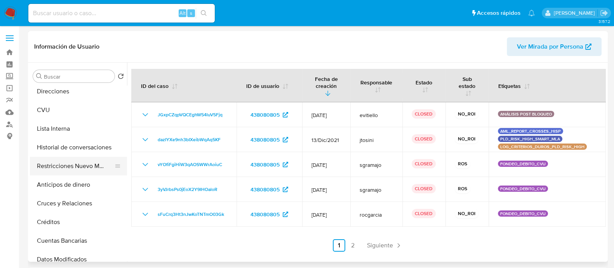  I want to click on p: martin.degiuli@mercadolibre.com, so click(575, 13).